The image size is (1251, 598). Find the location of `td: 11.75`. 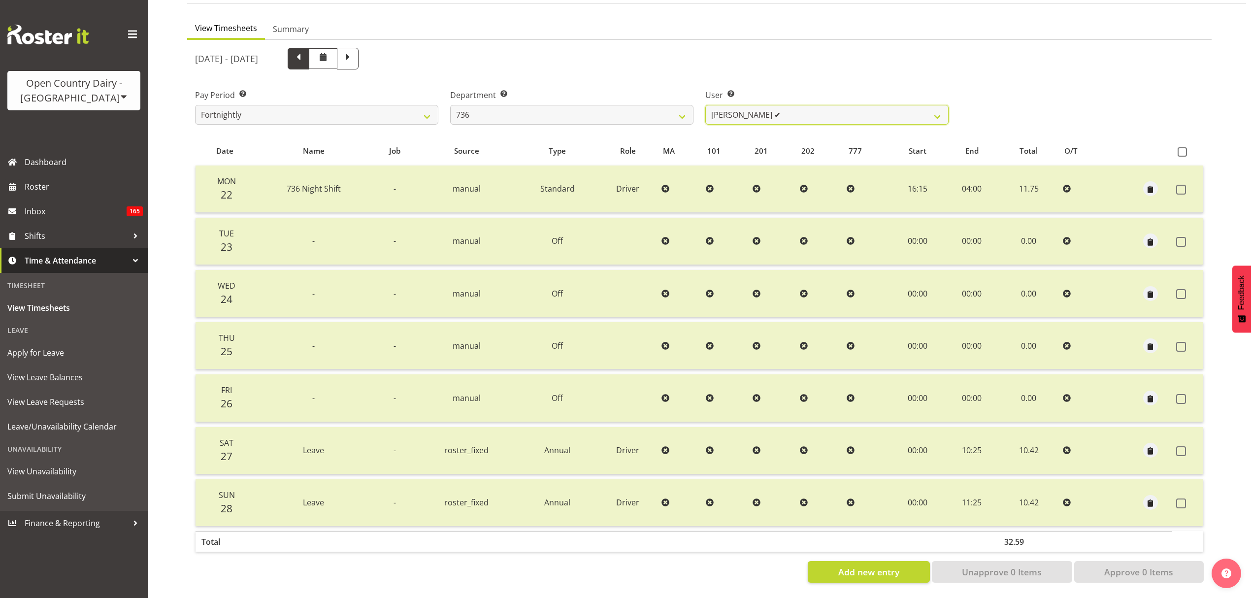

td: 11.75 is located at coordinates (1029, 189).